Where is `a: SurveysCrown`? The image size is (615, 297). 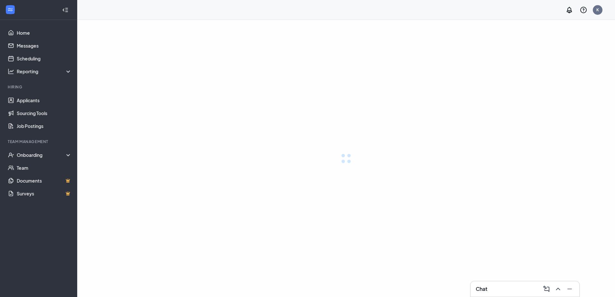
a: SurveysCrown is located at coordinates (44, 193).